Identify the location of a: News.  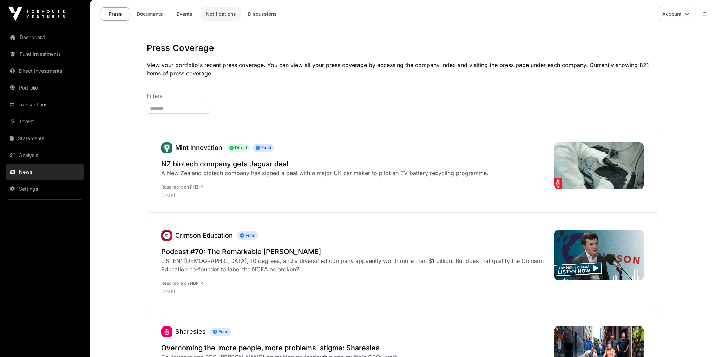
(45, 172).